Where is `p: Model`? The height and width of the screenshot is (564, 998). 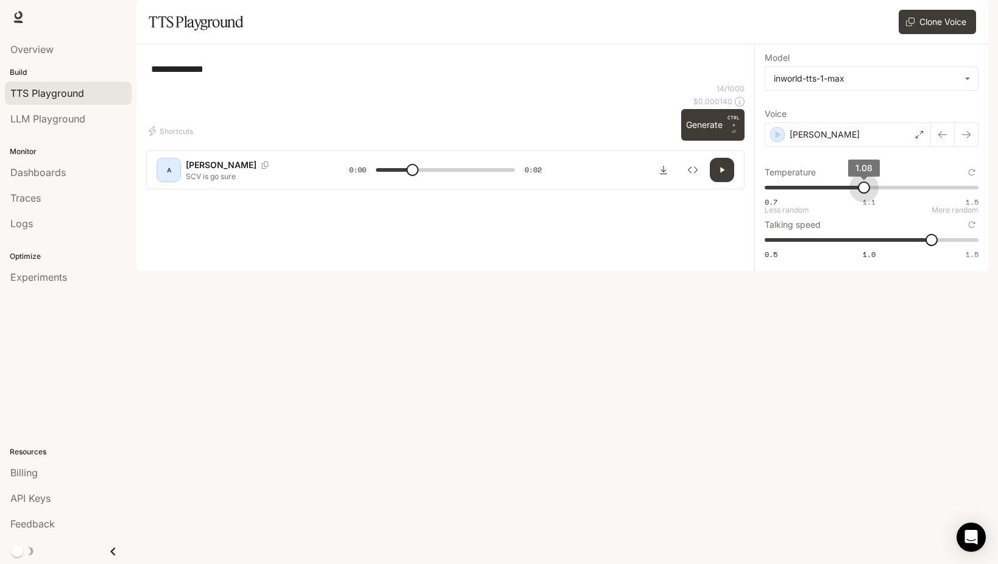
p: Model is located at coordinates (777, 58).